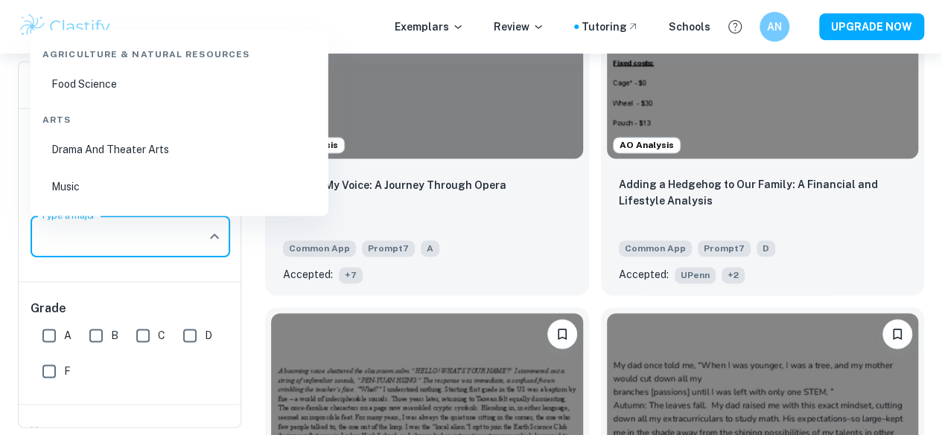 The height and width of the screenshot is (435, 942). I want to click on li: Food Science, so click(179, 84).